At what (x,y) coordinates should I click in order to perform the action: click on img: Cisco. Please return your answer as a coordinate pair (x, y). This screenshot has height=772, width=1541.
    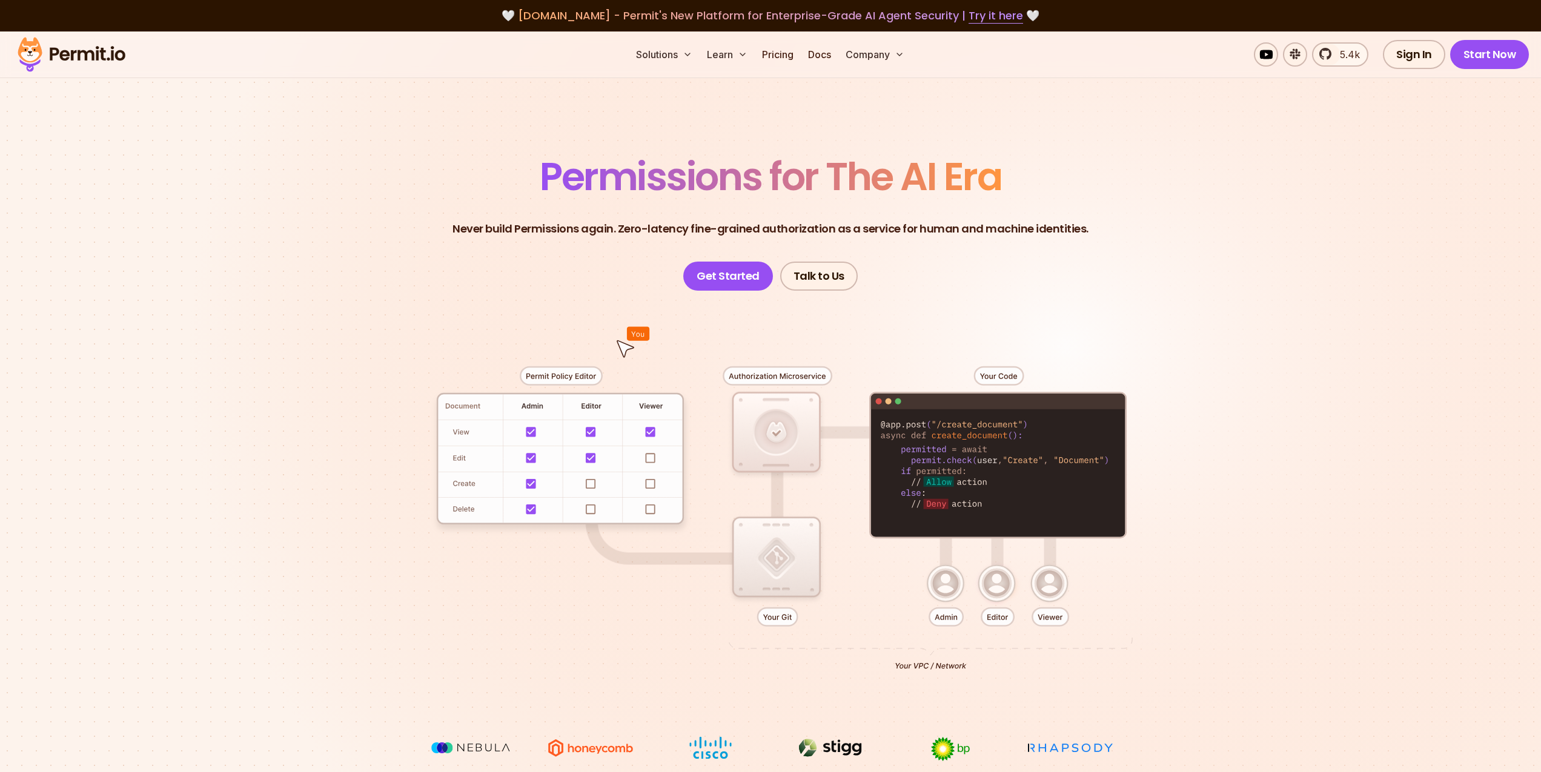
    Looking at the image, I should click on (711, 748).